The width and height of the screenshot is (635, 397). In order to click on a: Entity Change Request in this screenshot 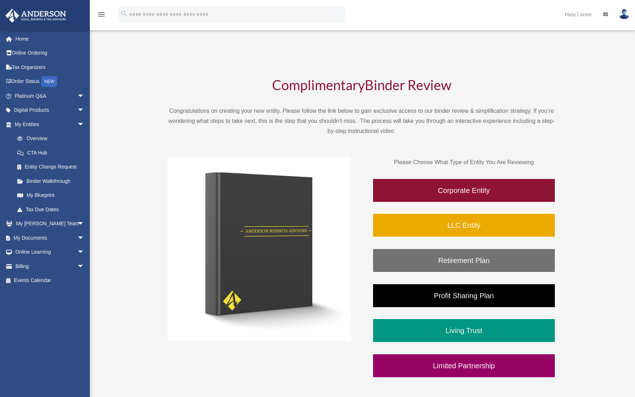, I will do `click(52, 167)`.